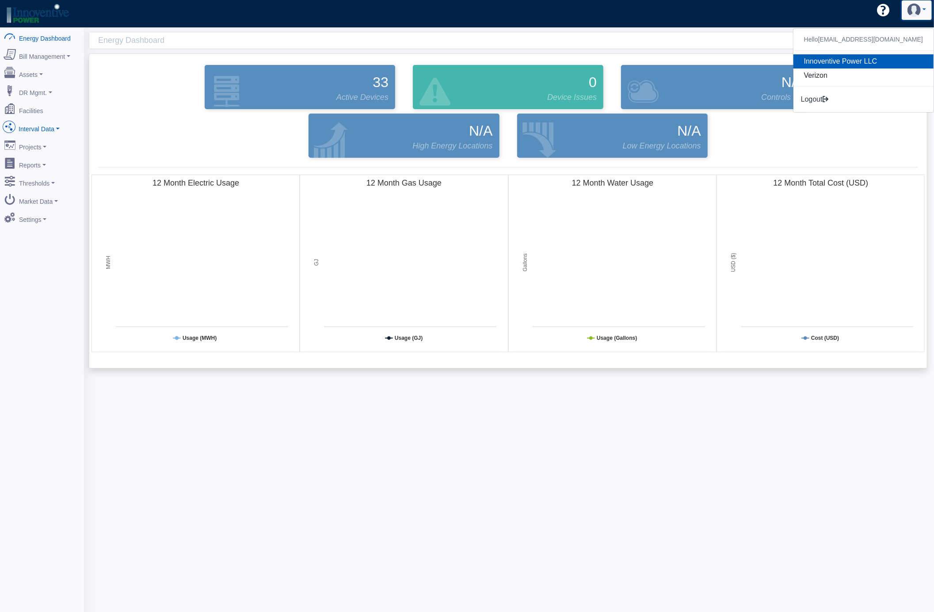 The height and width of the screenshot is (612, 934). I want to click on a: Verizon, so click(863, 76).